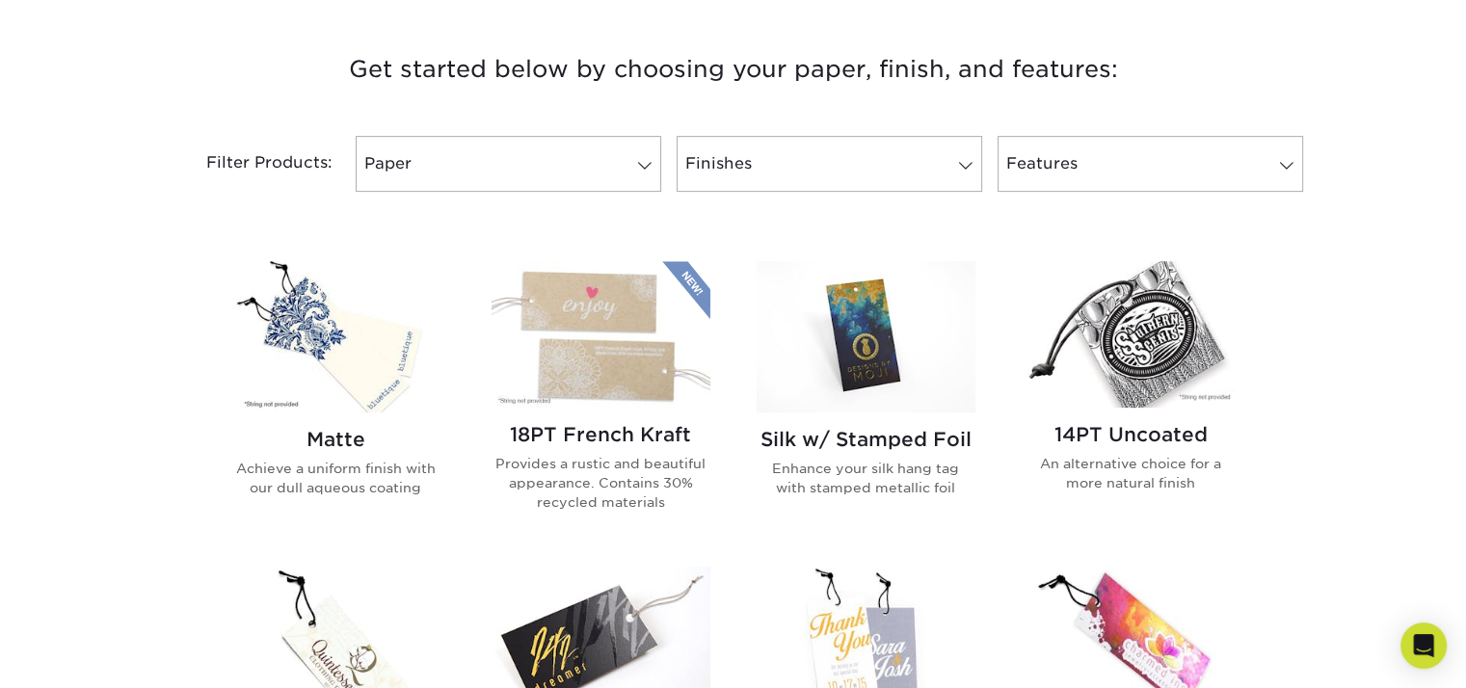  I want to click on img: Silk w/ Stamped Foil Hang Tags, so click(865, 336).